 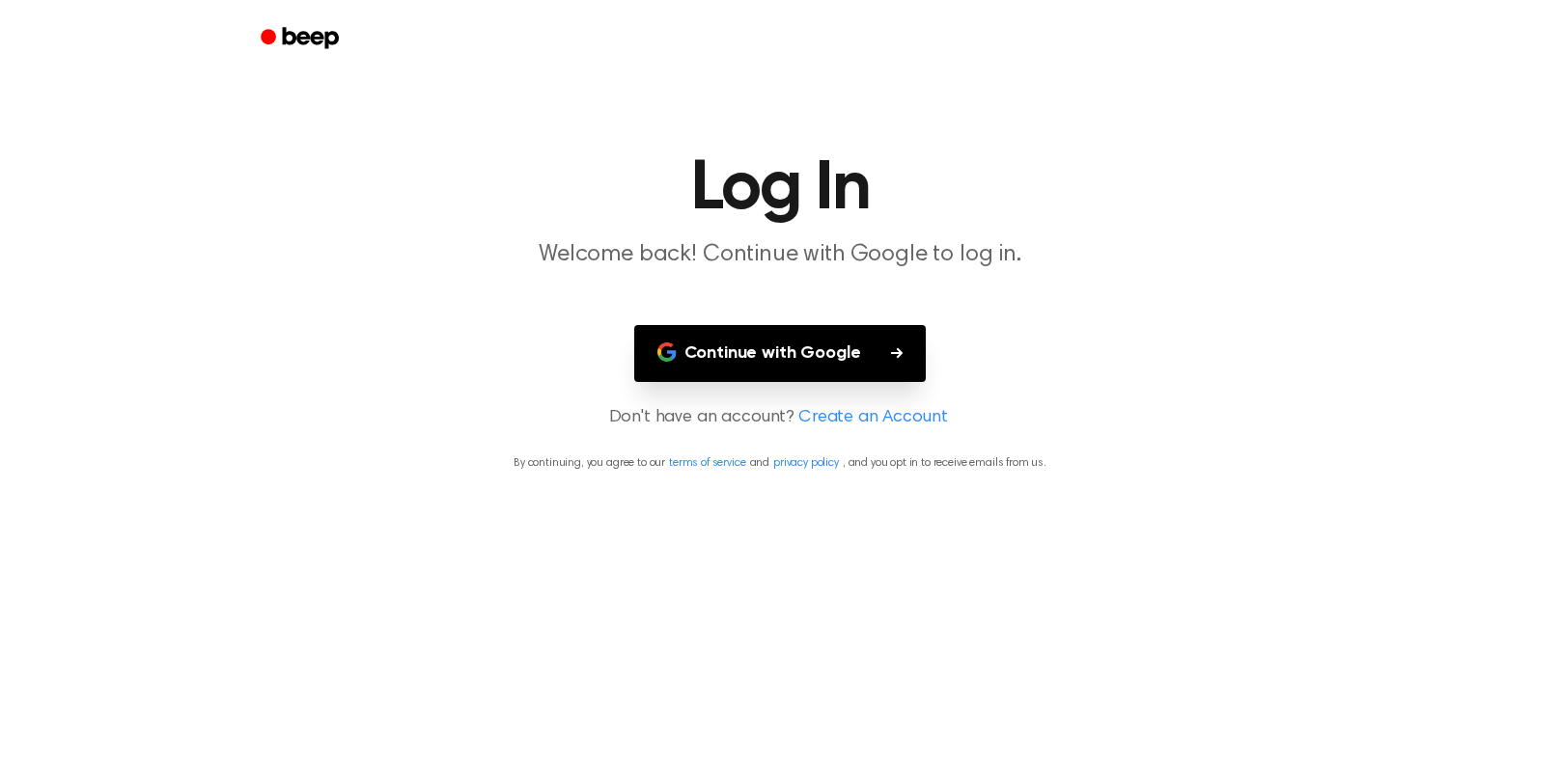 What do you see at coordinates (780, 353) in the screenshot?
I see `button: Continue with Google` at bounding box center [780, 353].